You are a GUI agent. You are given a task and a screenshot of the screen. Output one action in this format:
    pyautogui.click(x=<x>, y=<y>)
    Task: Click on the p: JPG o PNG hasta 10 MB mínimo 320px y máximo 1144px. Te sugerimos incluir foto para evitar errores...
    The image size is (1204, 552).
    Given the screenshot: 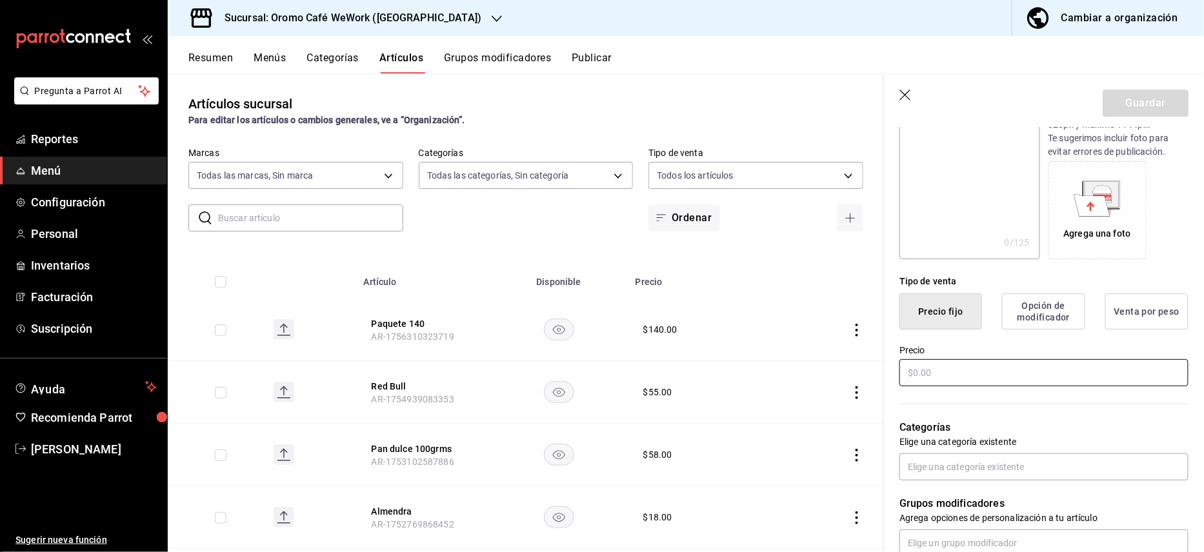 What is the action you would take?
    pyautogui.click(x=1118, y=132)
    